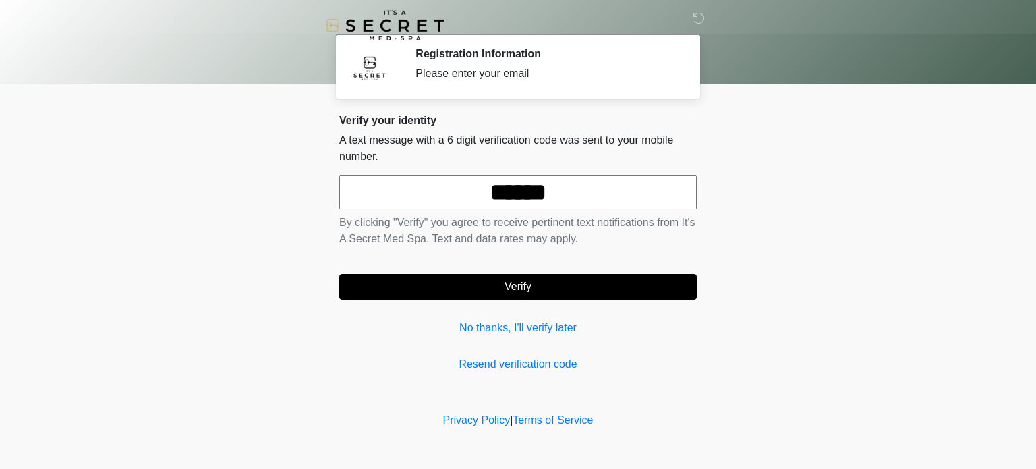 The image size is (1036, 469). Describe the element at coordinates (518, 148) in the screenshot. I see `p: A text message with a 6 digit verification code was sent to your mobile number.` at that location.